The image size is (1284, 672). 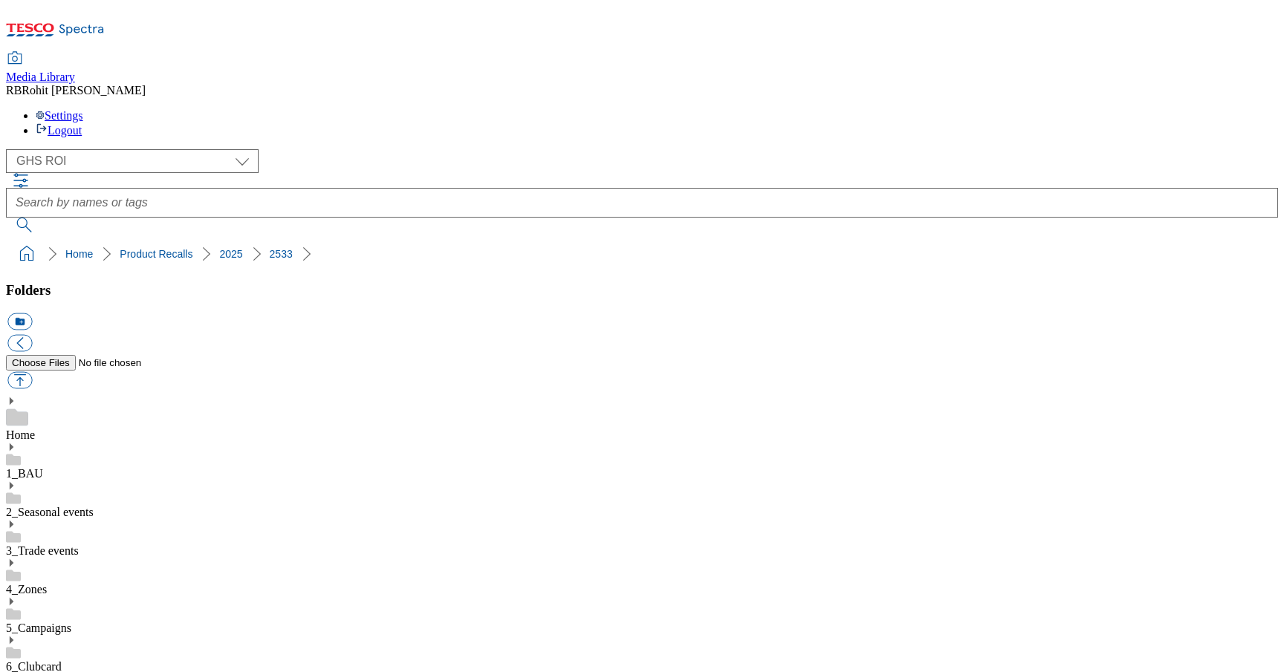 I want to click on span: RB, so click(x=13, y=90).